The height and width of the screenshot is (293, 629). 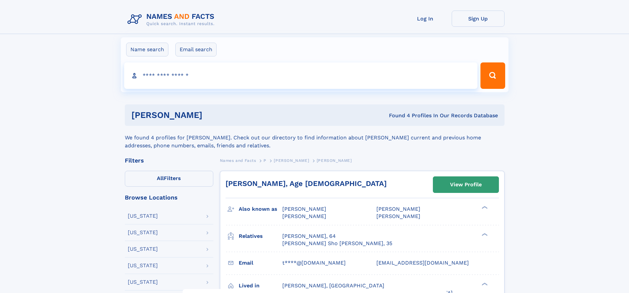 What do you see at coordinates (265, 160) in the screenshot?
I see `a: P` at bounding box center [265, 160].